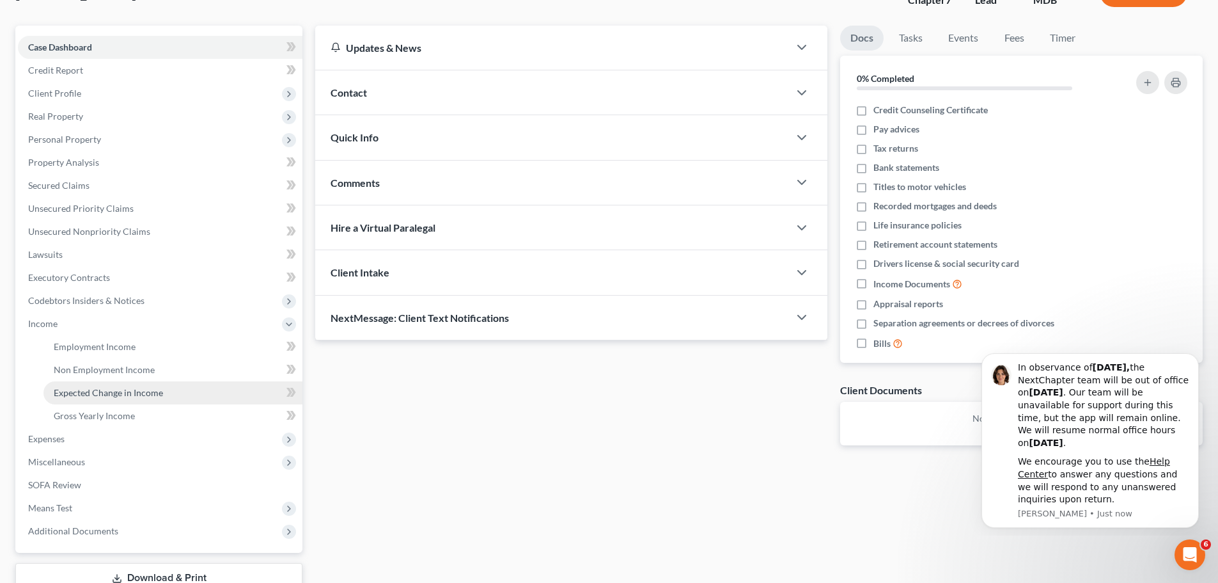 The width and height of the screenshot is (1218, 583). I want to click on span: NextMessage: Client Text Notifications, so click(420, 317).